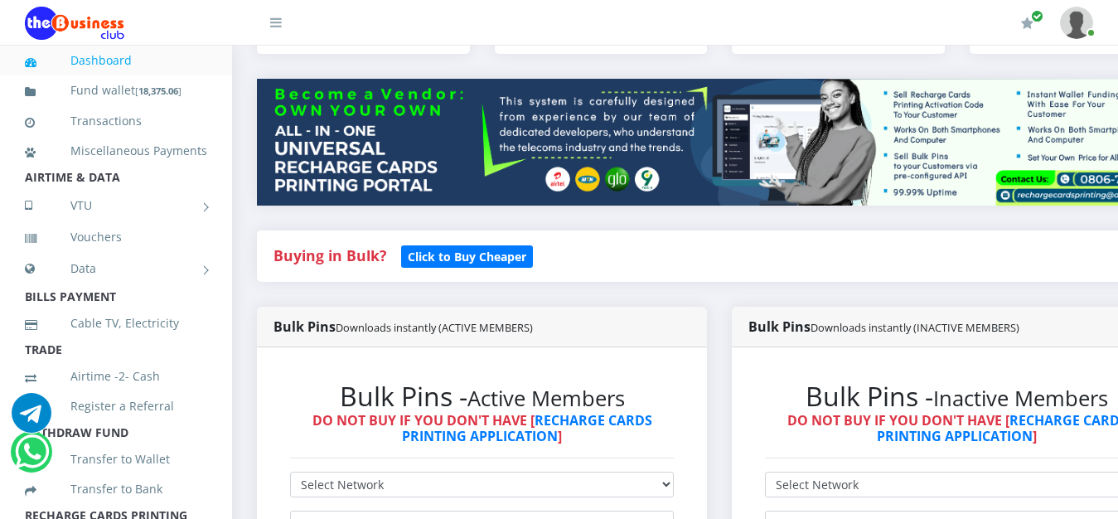 This screenshot has width=1118, height=519. What do you see at coordinates (116, 206) in the screenshot?
I see `a: VTU` at bounding box center [116, 206].